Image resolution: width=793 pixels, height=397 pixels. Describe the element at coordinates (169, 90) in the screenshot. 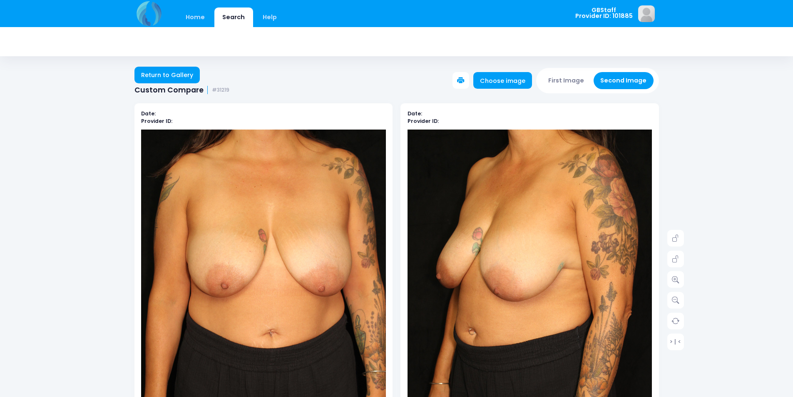

I see `span: Custom Compare` at that location.